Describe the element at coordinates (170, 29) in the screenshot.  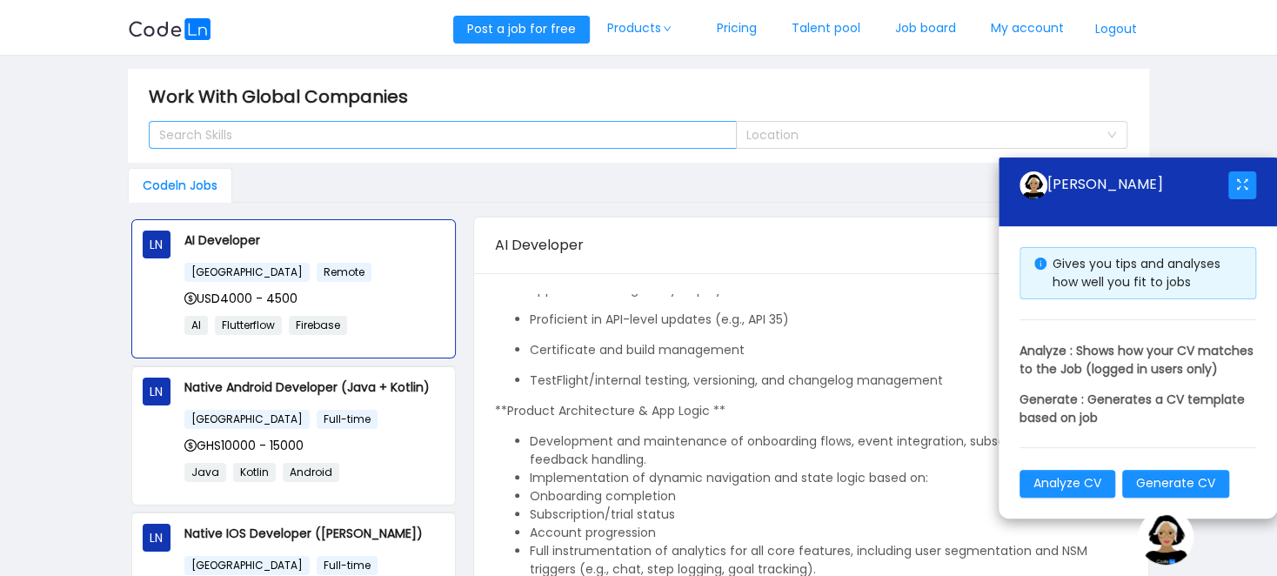
I see `img: logobg.f302741d.svg` at that location.